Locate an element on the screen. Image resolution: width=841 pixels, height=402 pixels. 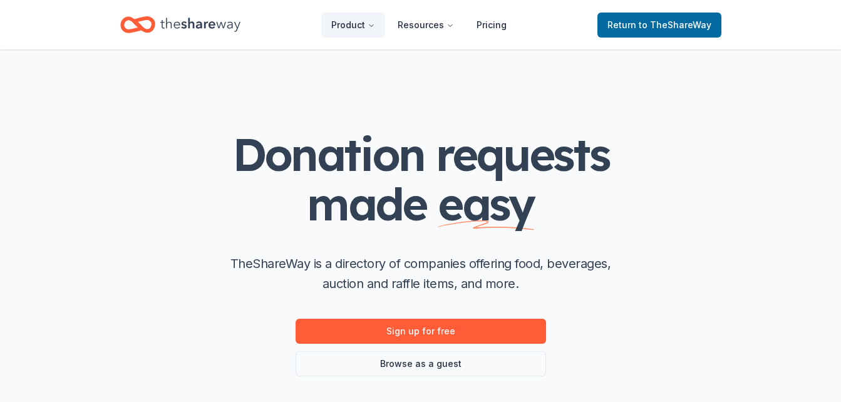
p: TheShareWay is a directory of companies offering food, beverages, auction and raffle items, and m... is located at coordinates (421, 274).